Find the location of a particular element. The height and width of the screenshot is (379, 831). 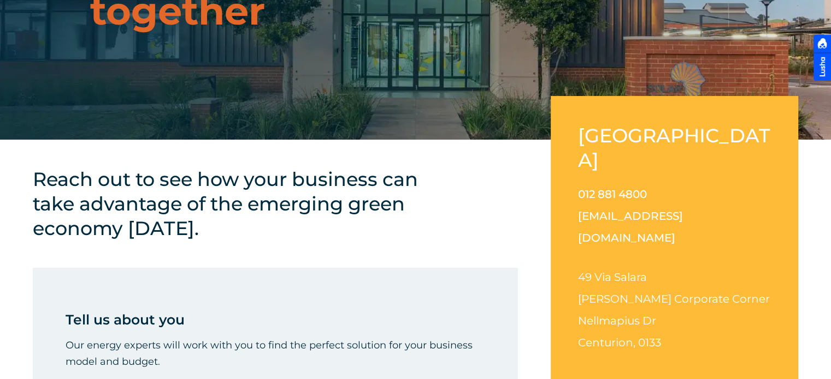

p: Tell us about you is located at coordinates (275, 320).